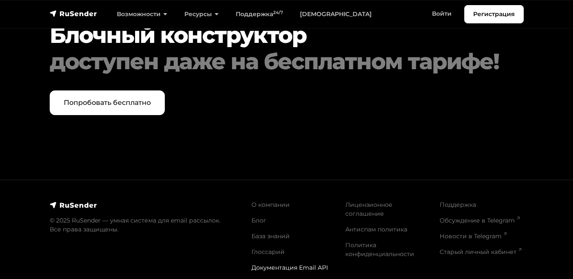  Describe the element at coordinates (201, 14) in the screenshot. I see `a: Ресурсы` at that location.